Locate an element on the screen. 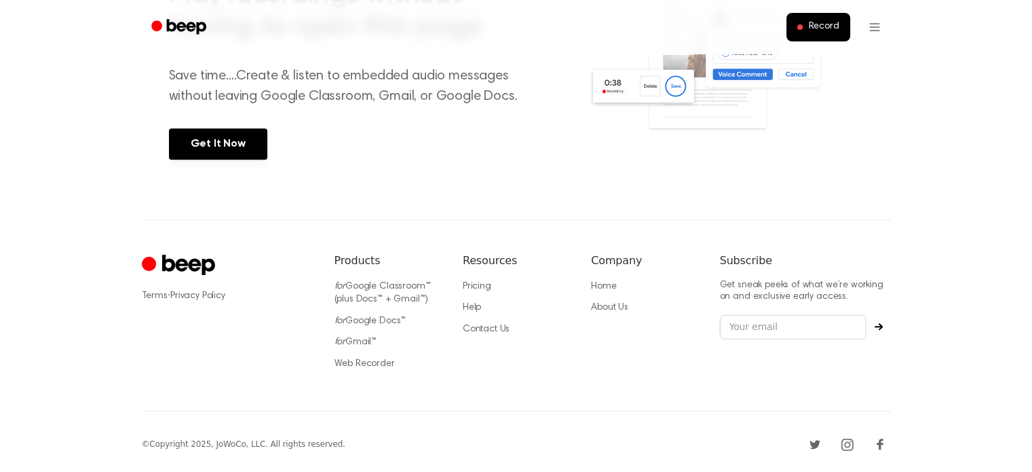 The image size is (1032, 472). span: Record is located at coordinates (823, 27).